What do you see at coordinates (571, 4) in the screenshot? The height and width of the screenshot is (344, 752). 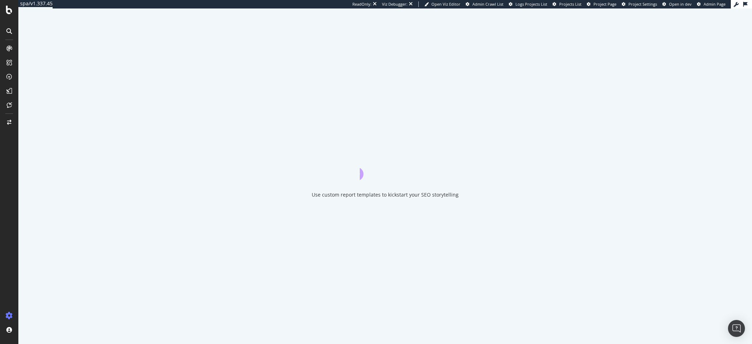 I see `span: Projects List` at bounding box center [571, 4].